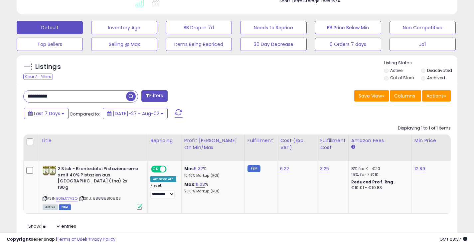  Describe the element at coordinates (198, 169) in the screenshot. I see `a: 5.37` at that location.